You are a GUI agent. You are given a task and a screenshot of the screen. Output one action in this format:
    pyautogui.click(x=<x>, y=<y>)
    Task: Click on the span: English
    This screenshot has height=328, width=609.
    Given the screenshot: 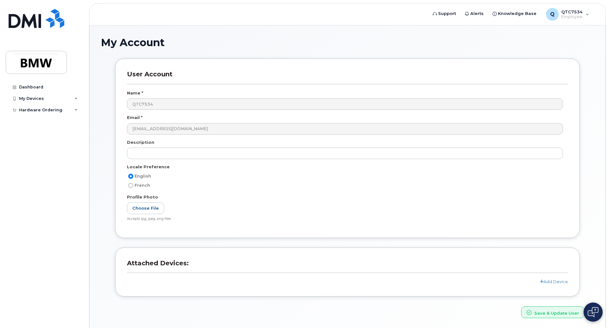 What is the action you would take?
    pyautogui.click(x=143, y=176)
    